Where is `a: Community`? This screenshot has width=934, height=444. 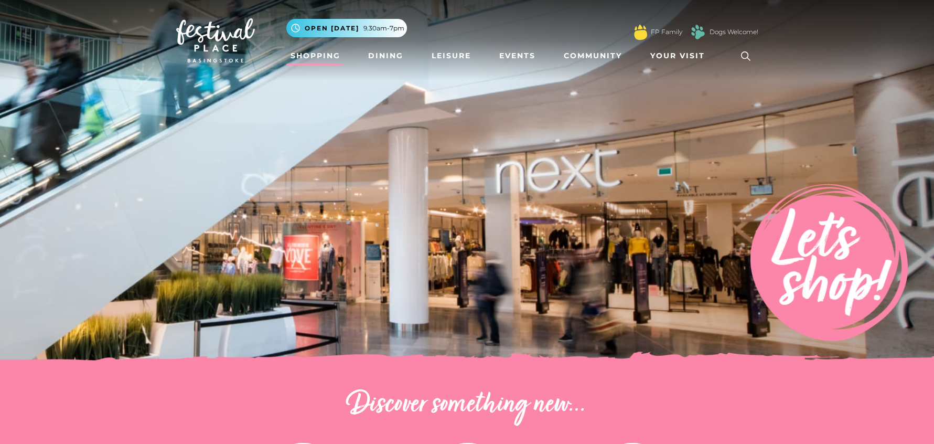 a: Community is located at coordinates (593, 56).